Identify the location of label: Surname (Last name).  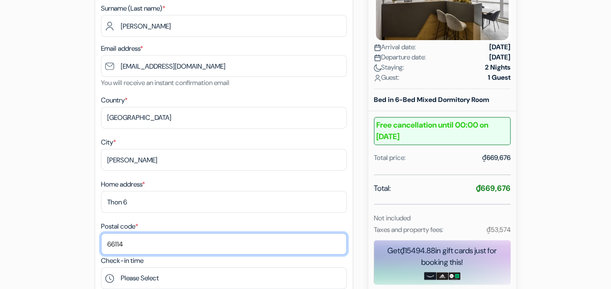
(133, 8).